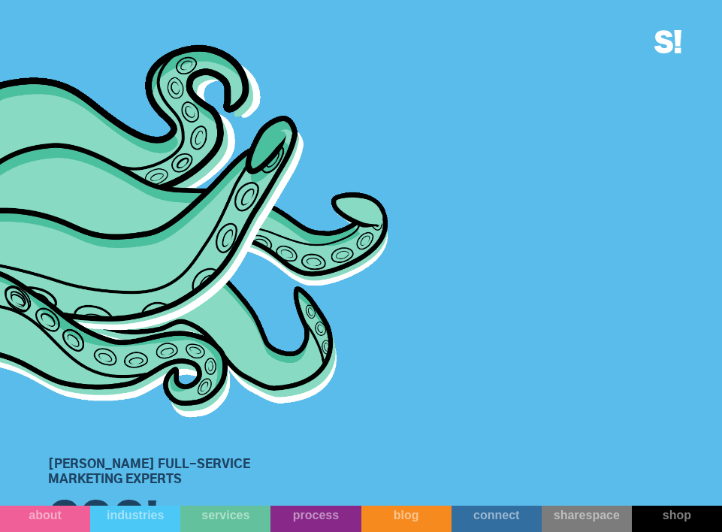  I want to click on a: blog, so click(407, 519).